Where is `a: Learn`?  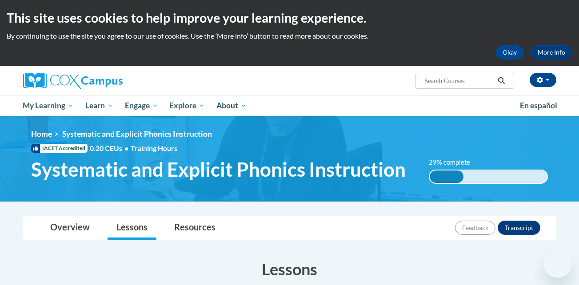 a: Learn is located at coordinates (99, 106).